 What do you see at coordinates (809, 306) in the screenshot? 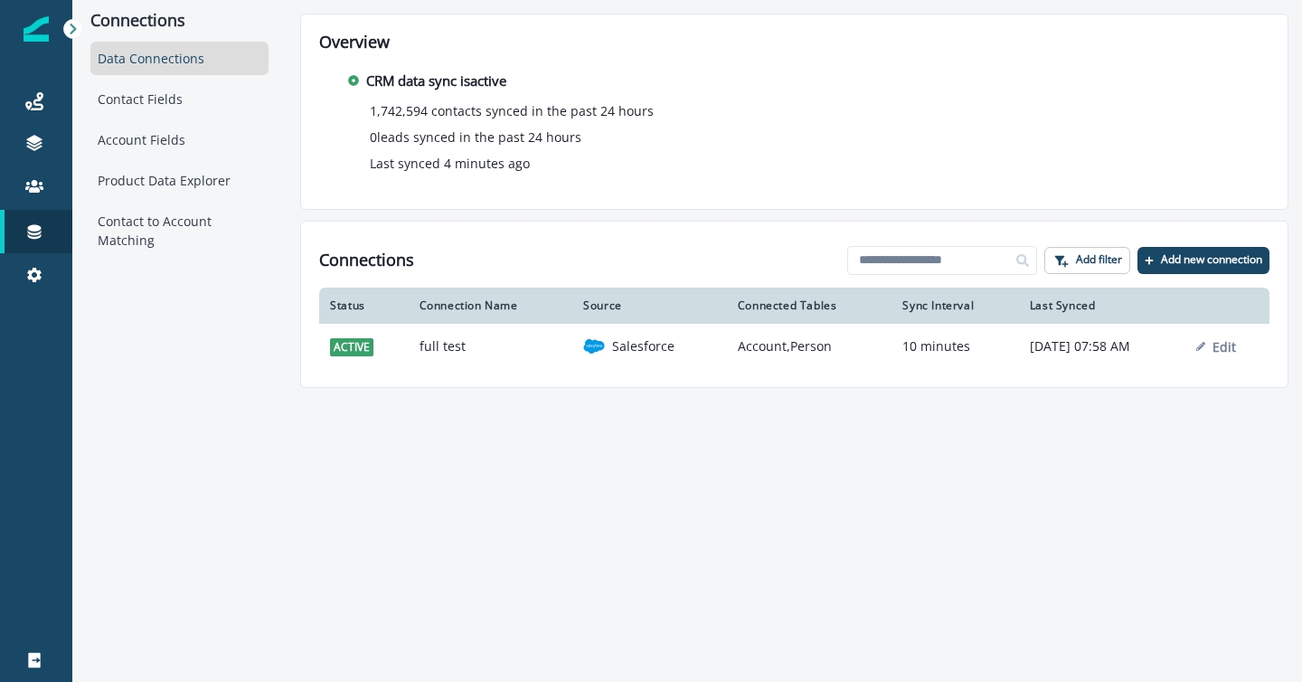
I see `div: Connected Tables` at bounding box center [809, 306].